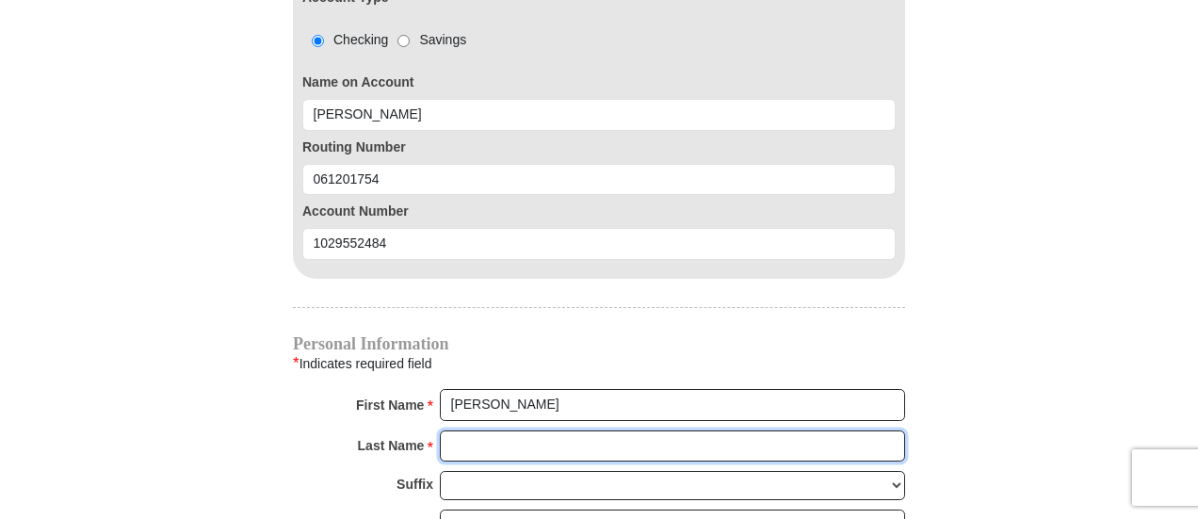  Describe the element at coordinates (599, 147) in the screenshot. I see `label: Routing Number` at that location.